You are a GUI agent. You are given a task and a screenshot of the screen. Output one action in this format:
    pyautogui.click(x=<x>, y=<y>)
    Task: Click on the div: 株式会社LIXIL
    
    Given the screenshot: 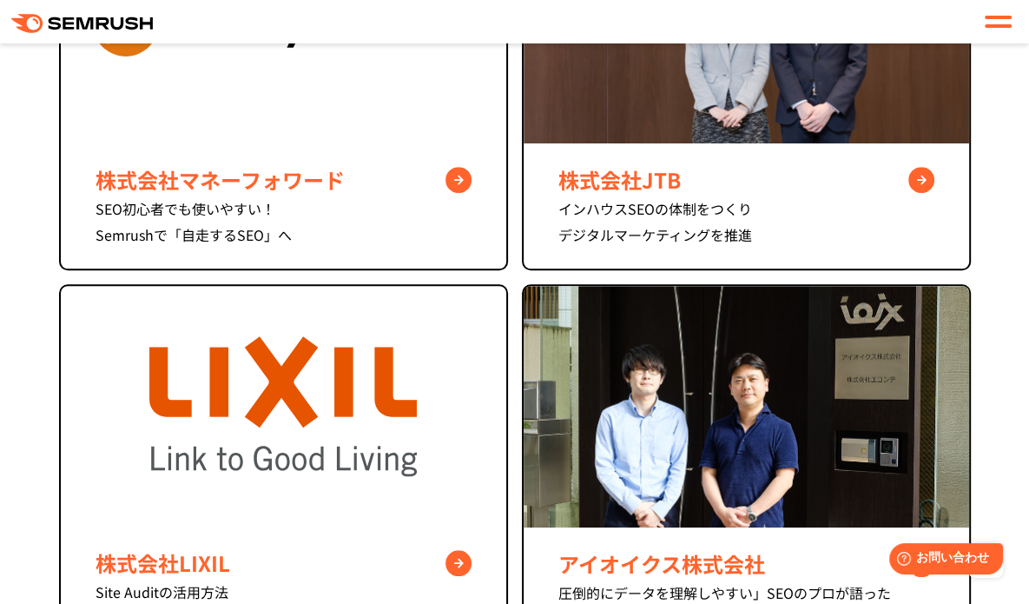 What is the action you would take?
    pyautogui.click(x=283, y=563)
    